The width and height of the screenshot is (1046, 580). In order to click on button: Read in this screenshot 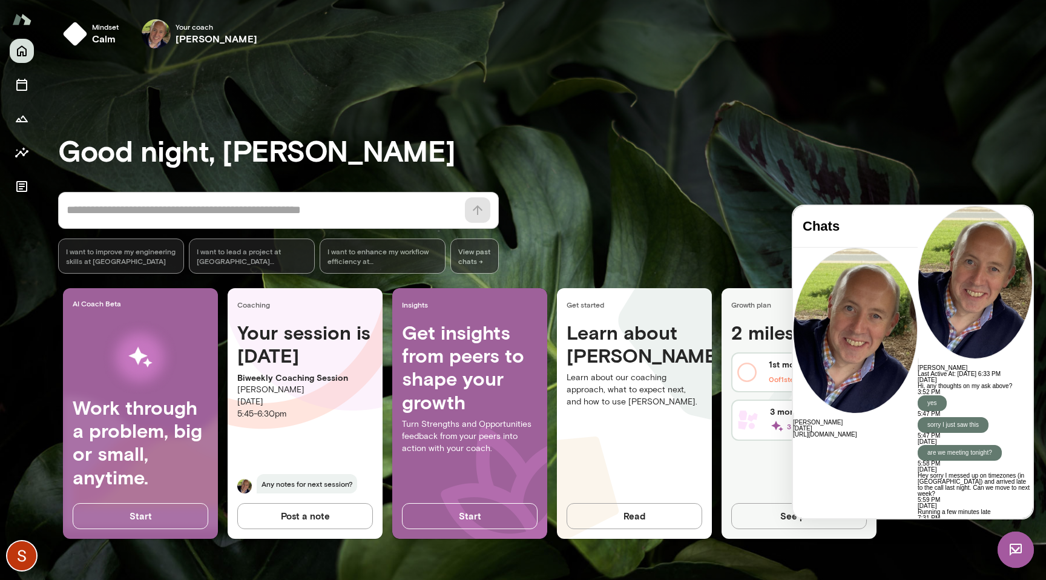, I will do `click(634, 516)`.